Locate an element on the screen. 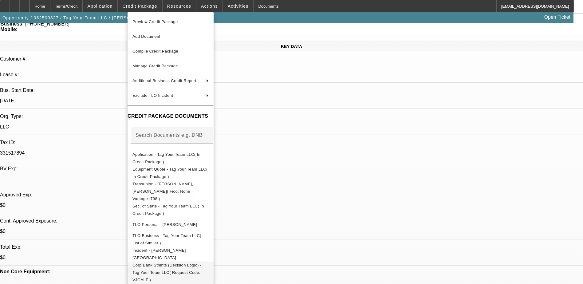 The height and width of the screenshot is (284, 583). button: TLO Personal - Phillip, Jelano is located at coordinates (170, 225).